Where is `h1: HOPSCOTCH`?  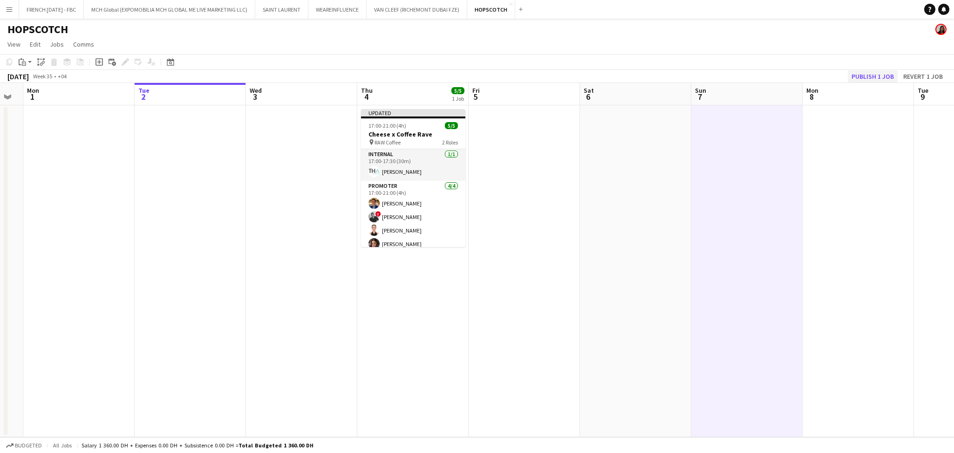 h1: HOPSCOTCH is located at coordinates (38, 29).